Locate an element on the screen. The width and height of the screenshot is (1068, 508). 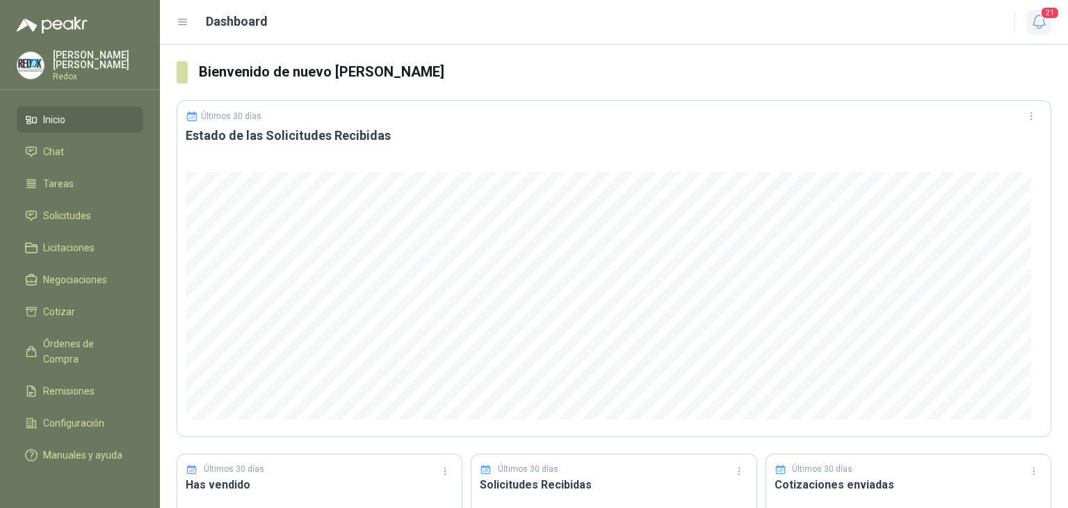
span: Solicitudes is located at coordinates (67, 216).